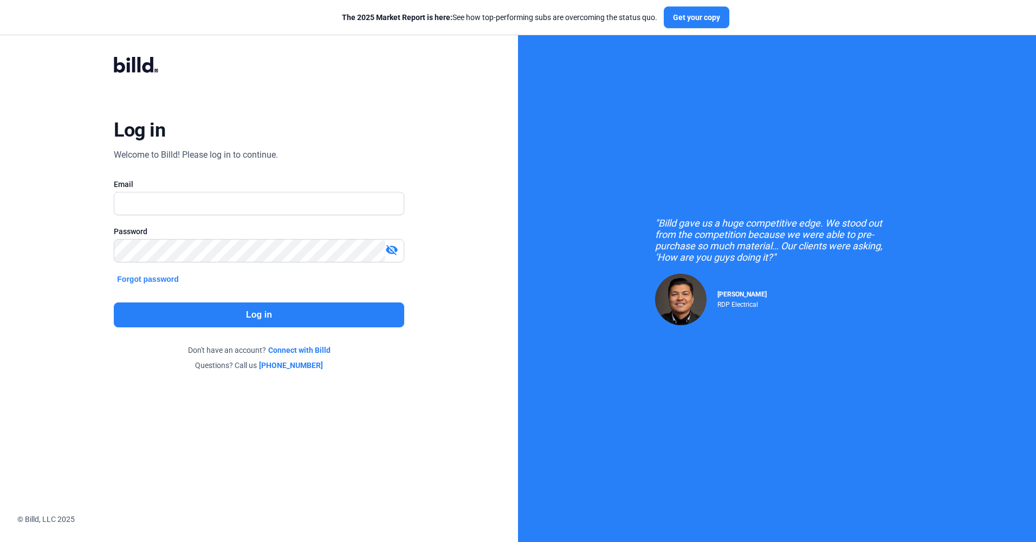  Describe the element at coordinates (392, 250) in the screenshot. I see `mat-icon: visibility_off` at that location.